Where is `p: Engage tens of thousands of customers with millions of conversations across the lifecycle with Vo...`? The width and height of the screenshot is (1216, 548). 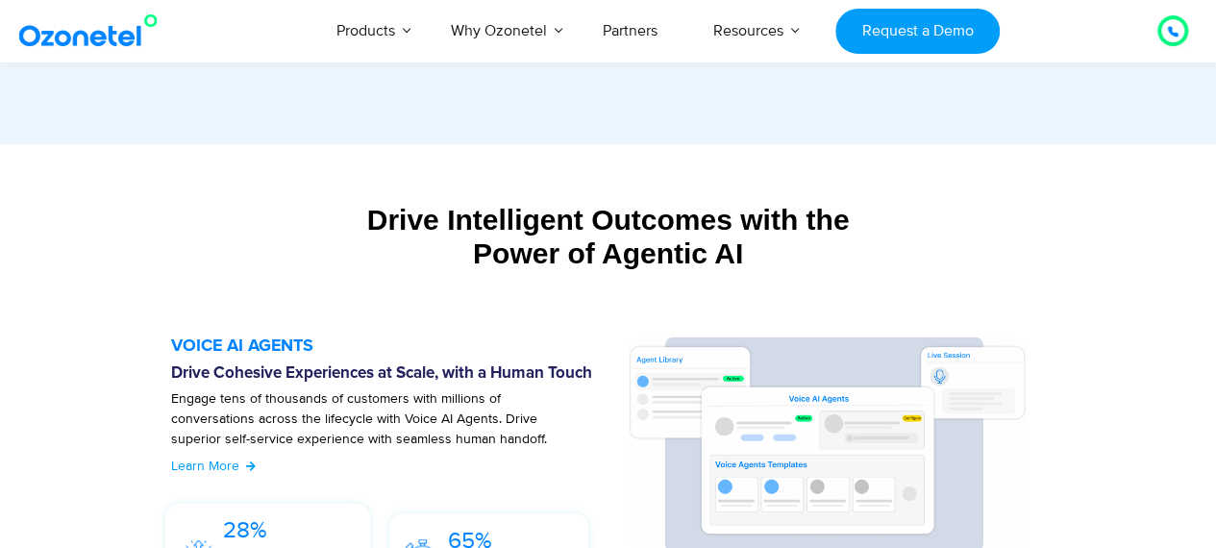
p: Engage tens of thousands of customers with millions of conversations across the lifecycle with Vo... is located at coordinates (365, 429).